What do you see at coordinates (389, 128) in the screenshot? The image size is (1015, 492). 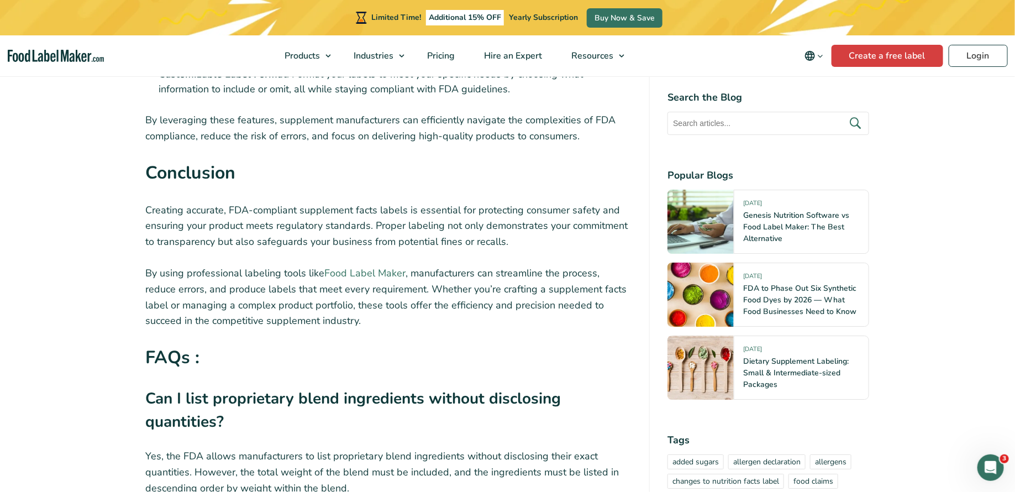 I see `p: By leveraging these features, supplement manufacturers can efficiently navigate the complexities ...` at bounding box center [389, 128].